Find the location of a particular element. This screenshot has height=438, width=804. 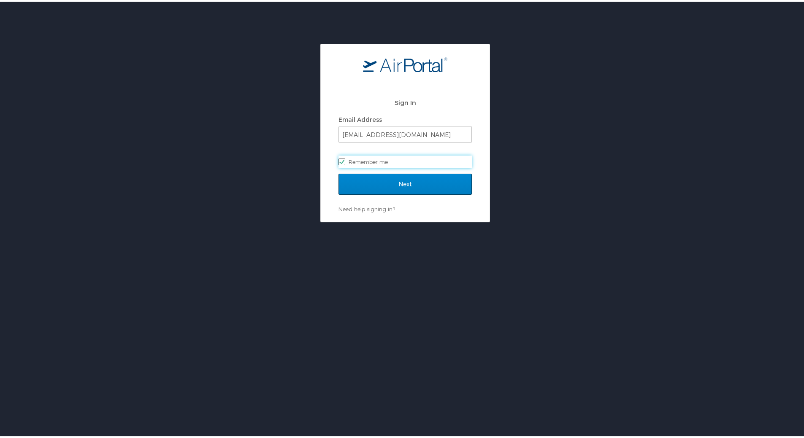

label: Email Address is located at coordinates (360, 118).